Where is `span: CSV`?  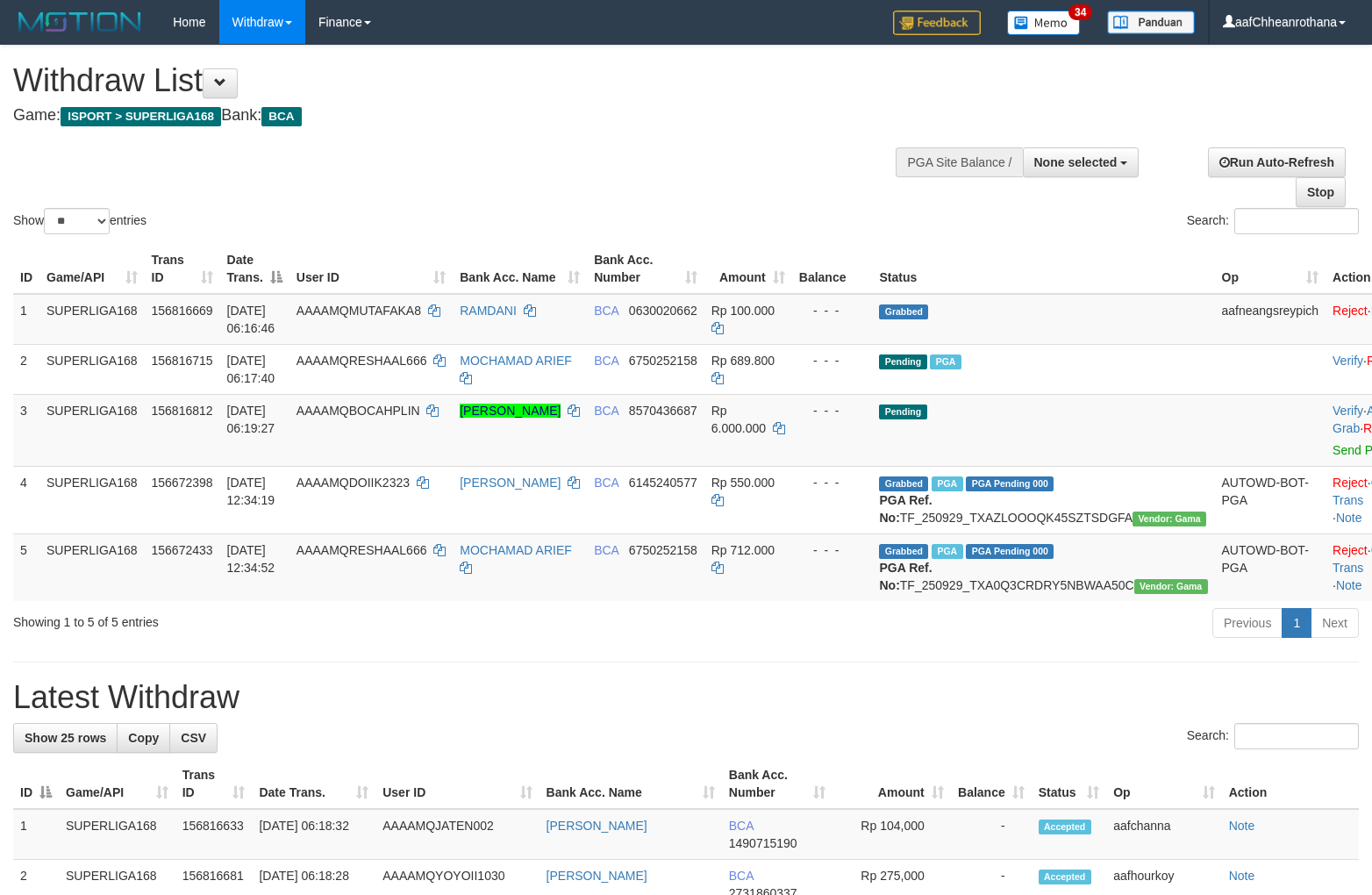 span: CSV is located at coordinates (193, 737).